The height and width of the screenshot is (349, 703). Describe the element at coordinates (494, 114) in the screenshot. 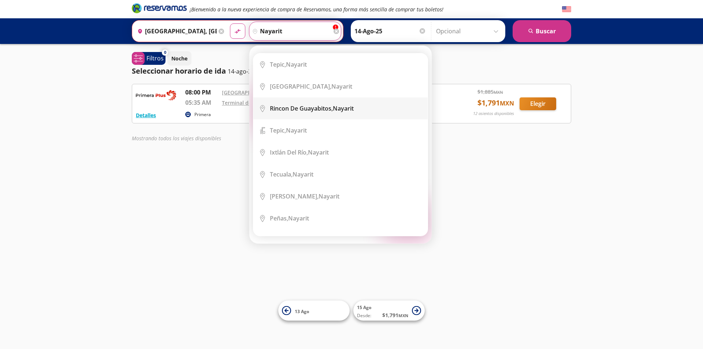

I see `p: 12 asientos disponibles` at that location.